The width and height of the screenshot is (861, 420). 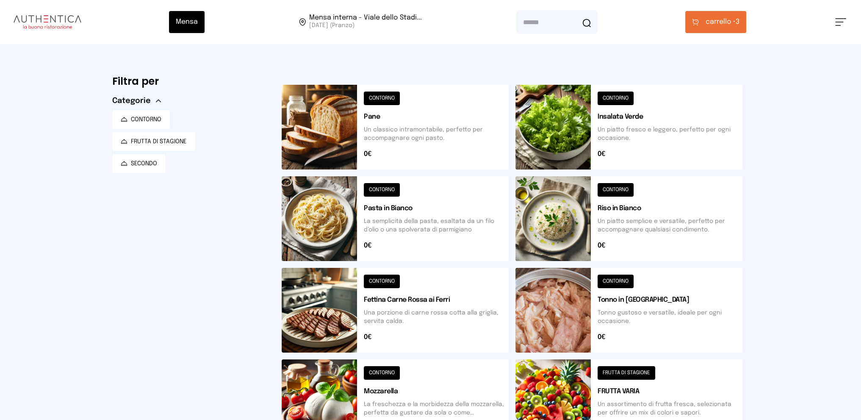 What do you see at coordinates (366, 22) in the screenshot?
I see `span: Viale dello Stadio, 77, 05100 Terni TR, Italia` at bounding box center [366, 22].